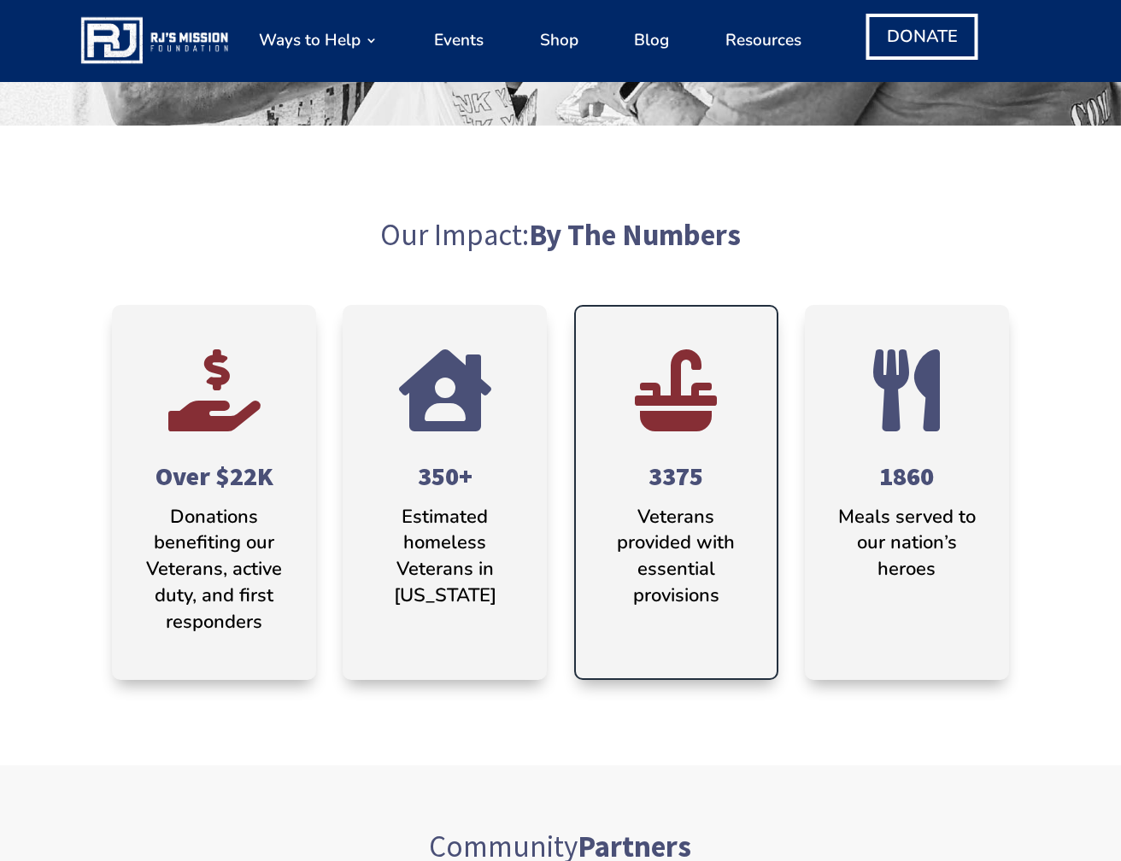  What do you see at coordinates (763, 40) in the screenshot?
I see `a: Resources` at bounding box center [763, 40].